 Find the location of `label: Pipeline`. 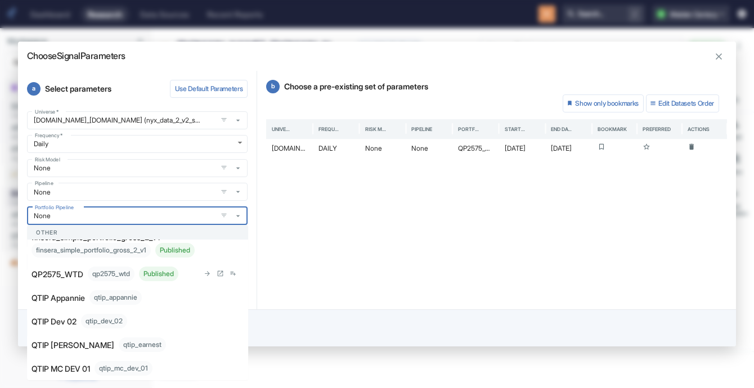

label: Pipeline is located at coordinates (44, 183).